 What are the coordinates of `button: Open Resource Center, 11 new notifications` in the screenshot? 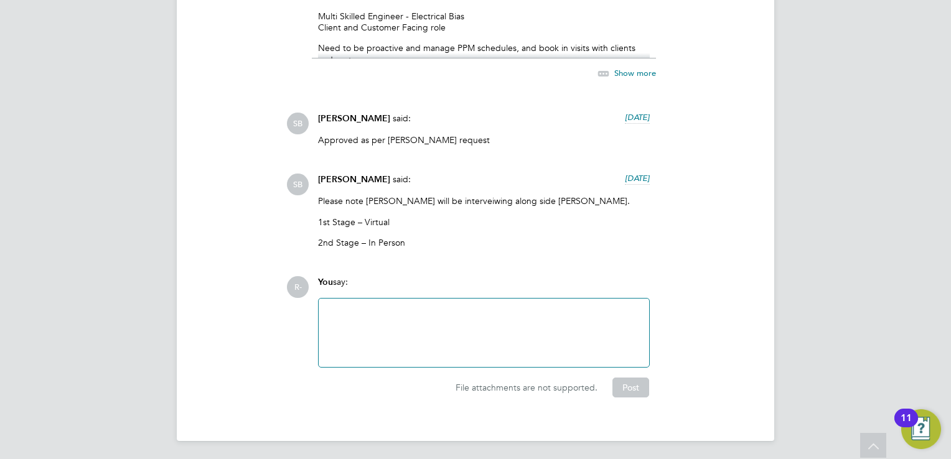 It's located at (921, 429).